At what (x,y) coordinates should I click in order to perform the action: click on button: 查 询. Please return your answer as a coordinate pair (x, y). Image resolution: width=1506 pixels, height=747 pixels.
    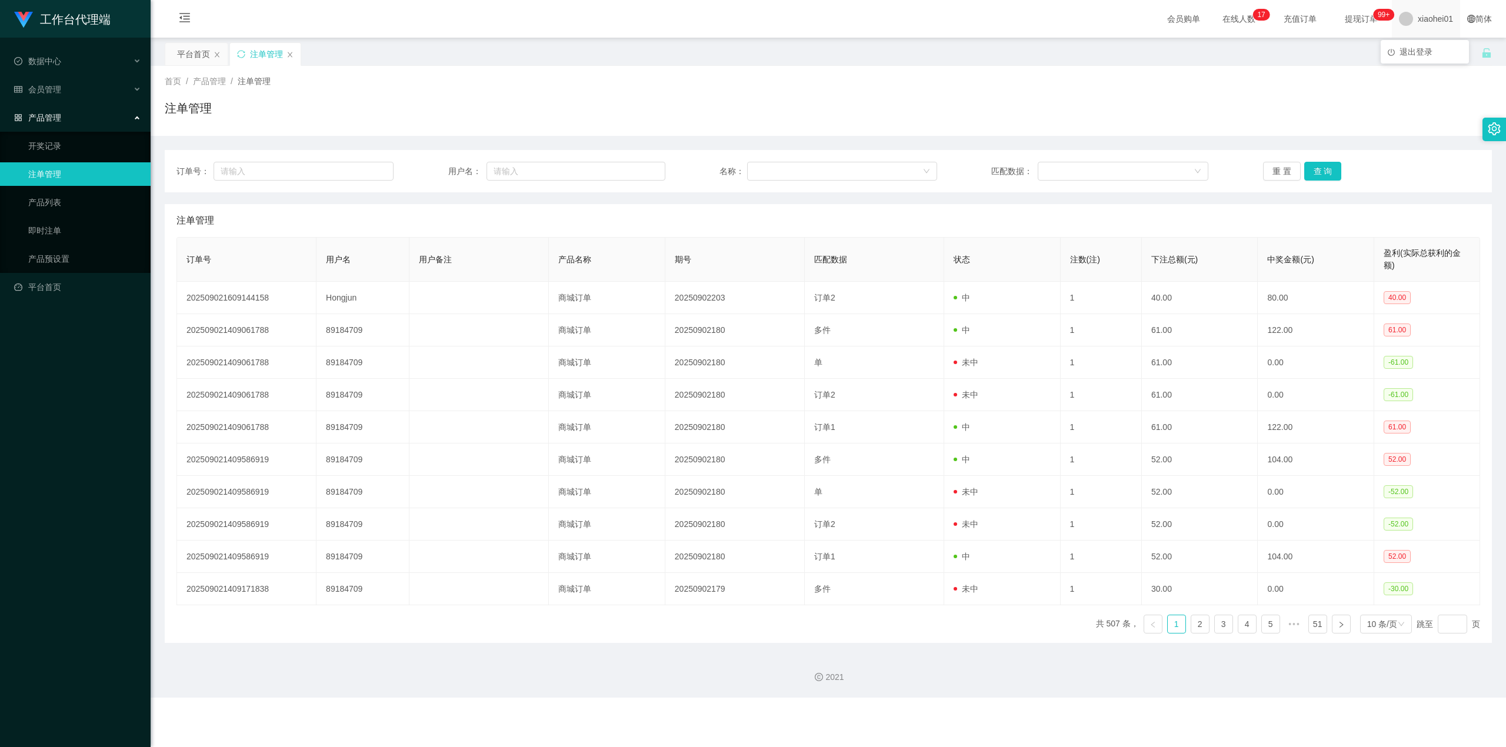
    Looking at the image, I should click on (1323, 171).